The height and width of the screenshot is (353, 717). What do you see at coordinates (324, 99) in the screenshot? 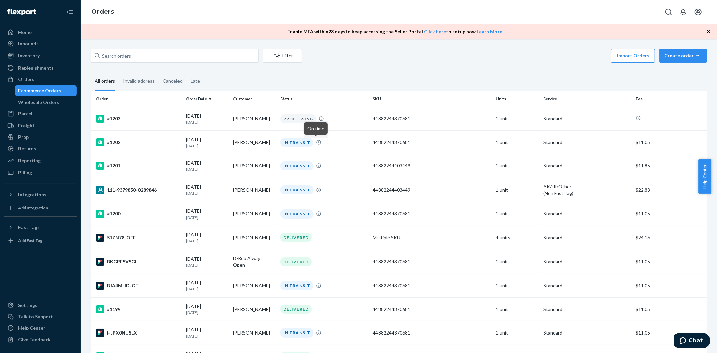
I see `th: Status` at bounding box center [324, 99].